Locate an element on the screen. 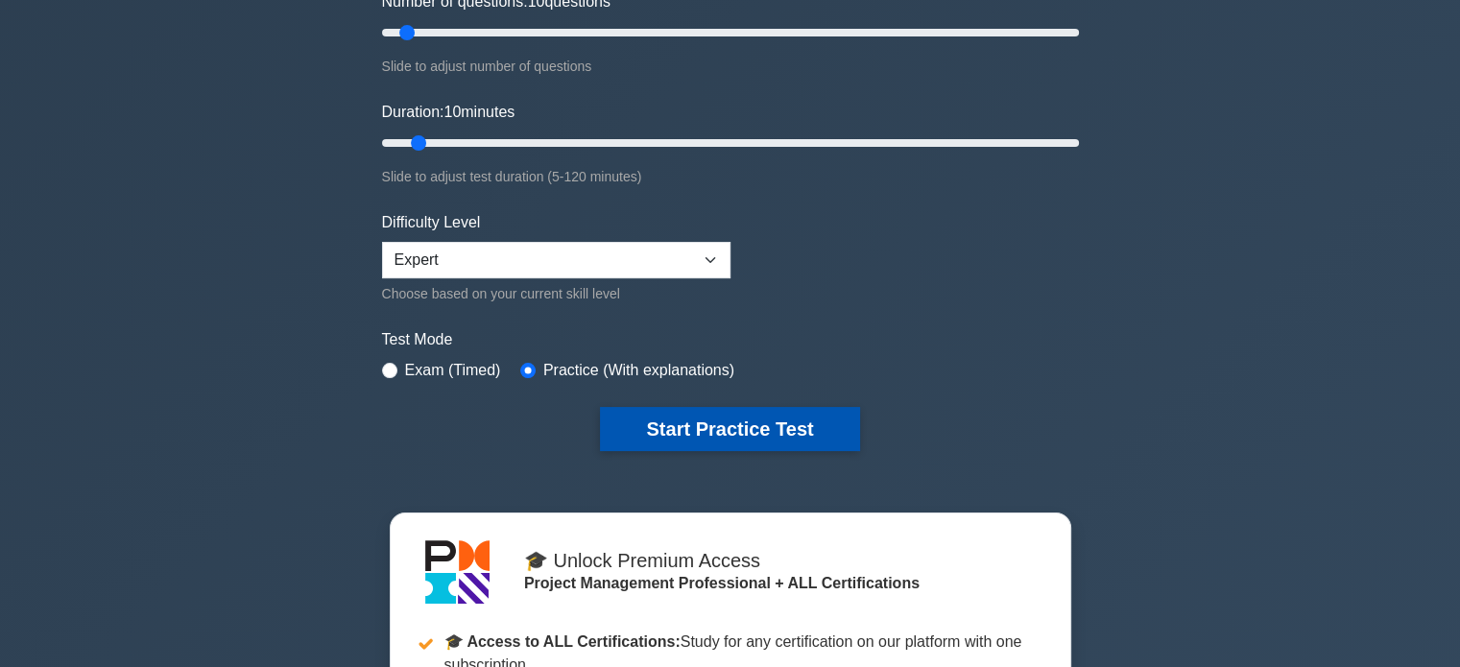  label: Difficulty Level is located at coordinates (431, 223).